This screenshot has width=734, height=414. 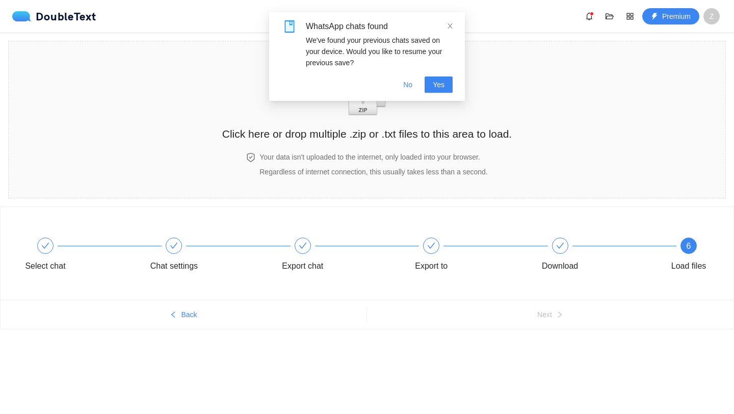 What do you see at coordinates (610, 16) in the screenshot?
I see `span: folder-open` at bounding box center [610, 16].